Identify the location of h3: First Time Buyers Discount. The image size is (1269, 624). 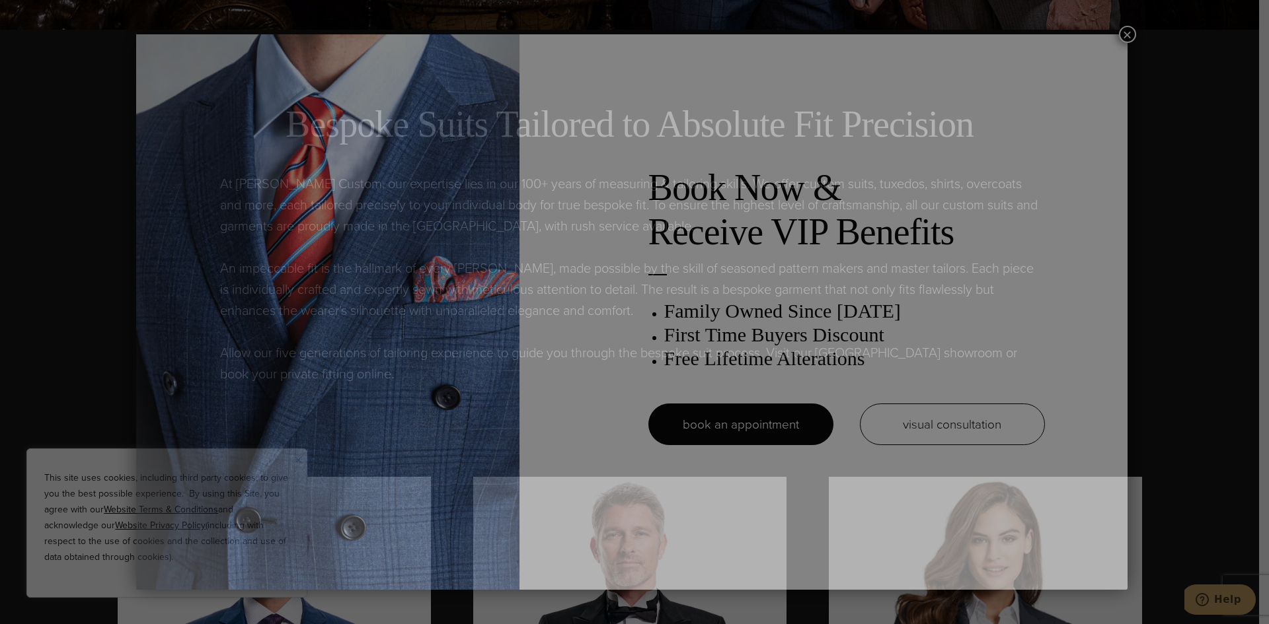
(854, 335).